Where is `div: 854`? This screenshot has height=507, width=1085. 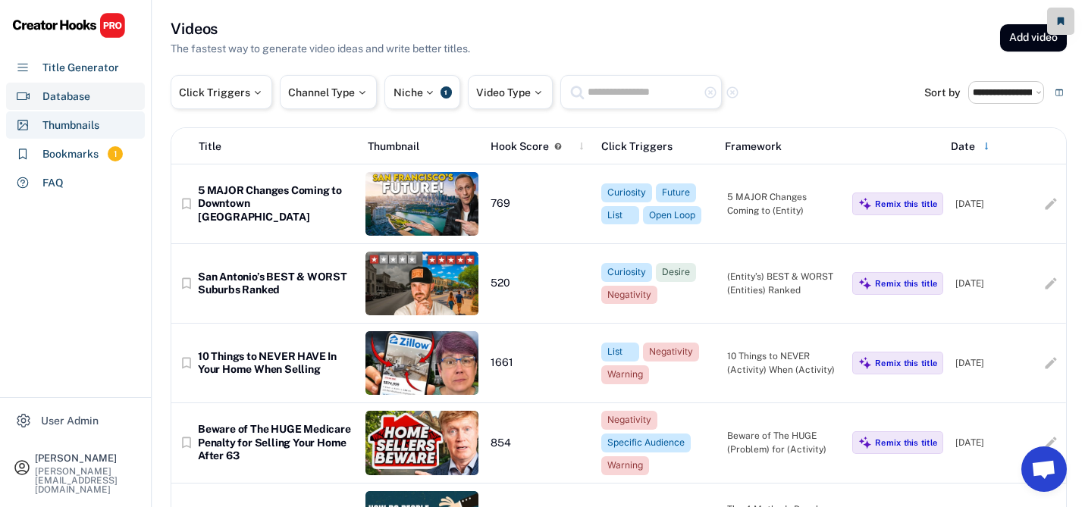
div: 854 is located at coordinates (540, 443).